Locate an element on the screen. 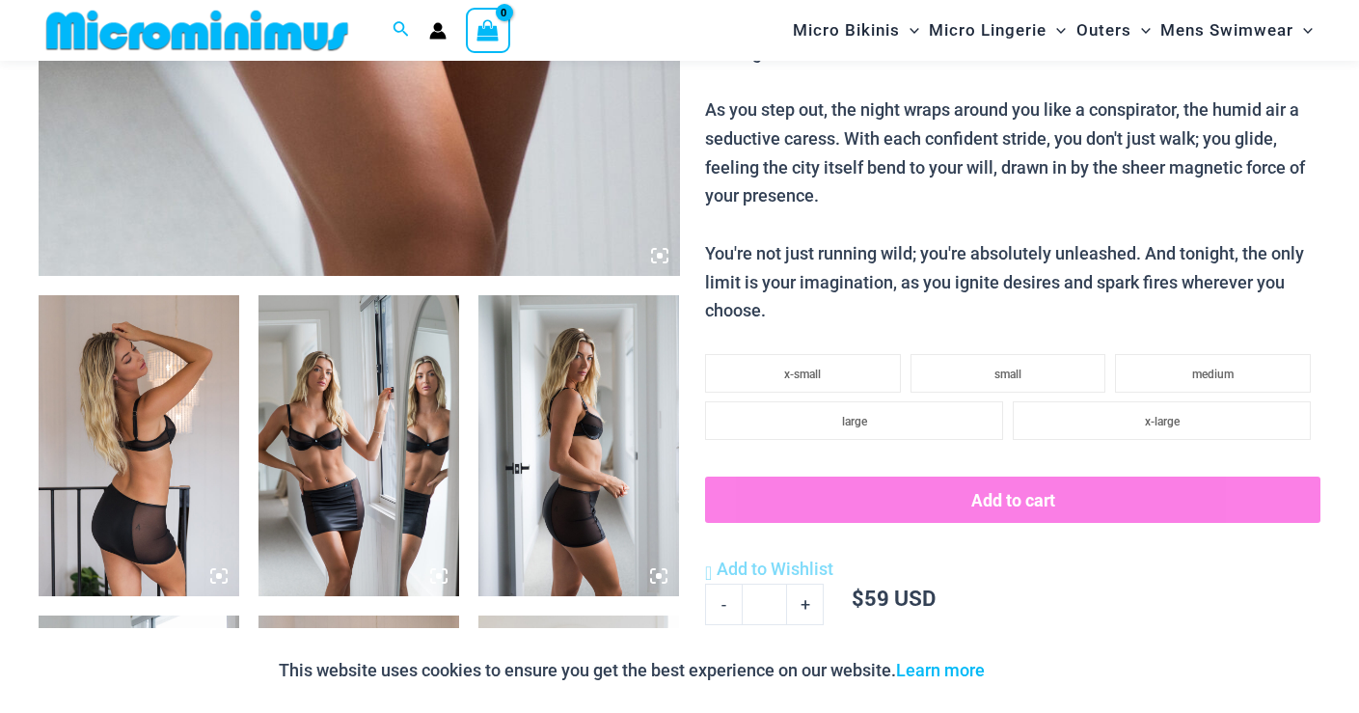  span: Micro Lingerie is located at coordinates (987, 30).